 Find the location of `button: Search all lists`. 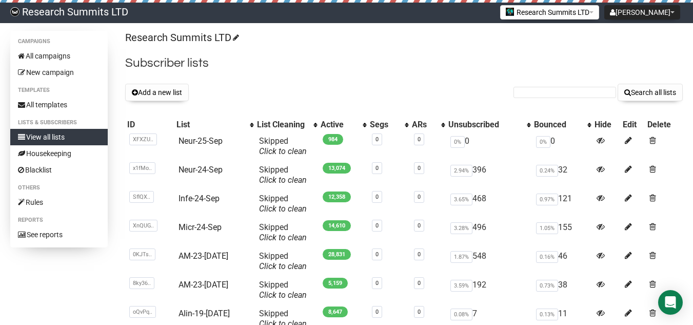

button: Search all lists is located at coordinates (650, 92).